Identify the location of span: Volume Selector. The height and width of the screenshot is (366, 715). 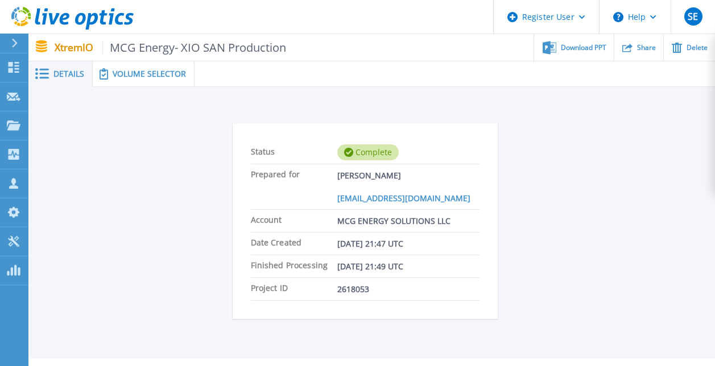
(149, 74).